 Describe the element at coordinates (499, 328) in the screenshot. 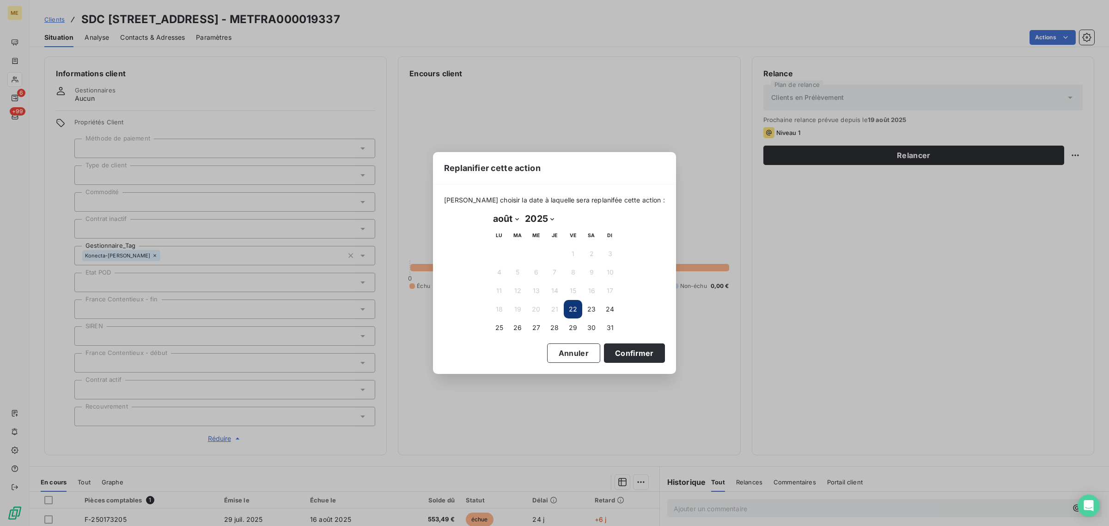

I see `button: 25` at that location.